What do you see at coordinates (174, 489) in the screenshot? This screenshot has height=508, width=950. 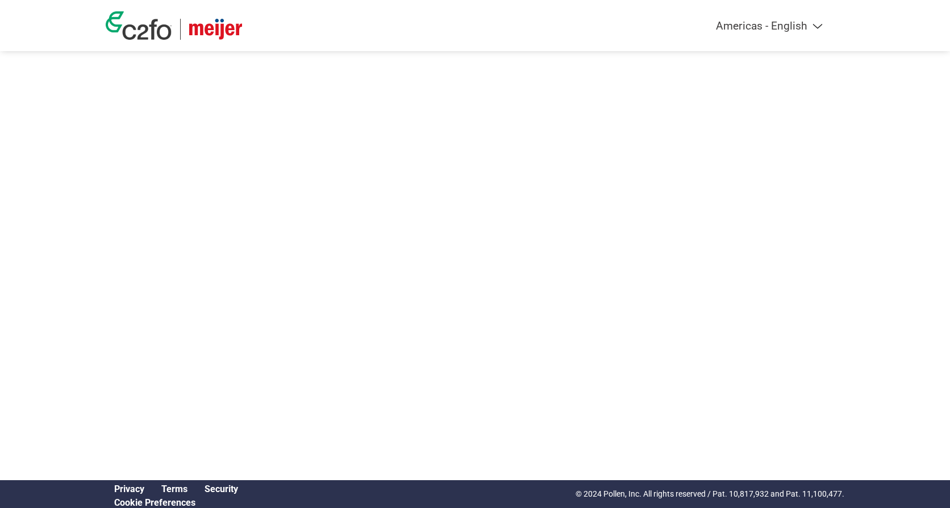 I see `a: Terms` at bounding box center [174, 489].